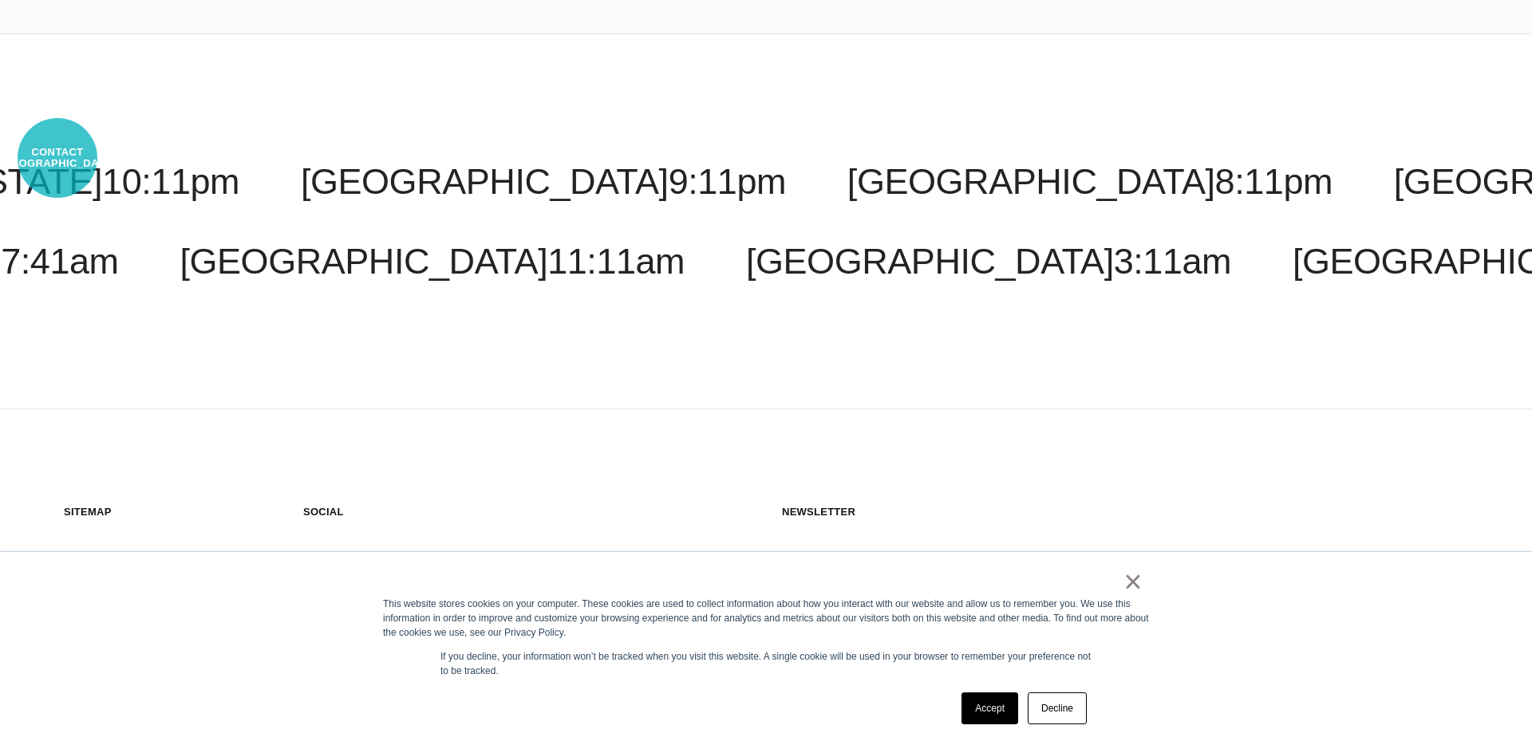  What do you see at coordinates (727, 181) in the screenshot?
I see `span: 9:11pm` at bounding box center [727, 181].